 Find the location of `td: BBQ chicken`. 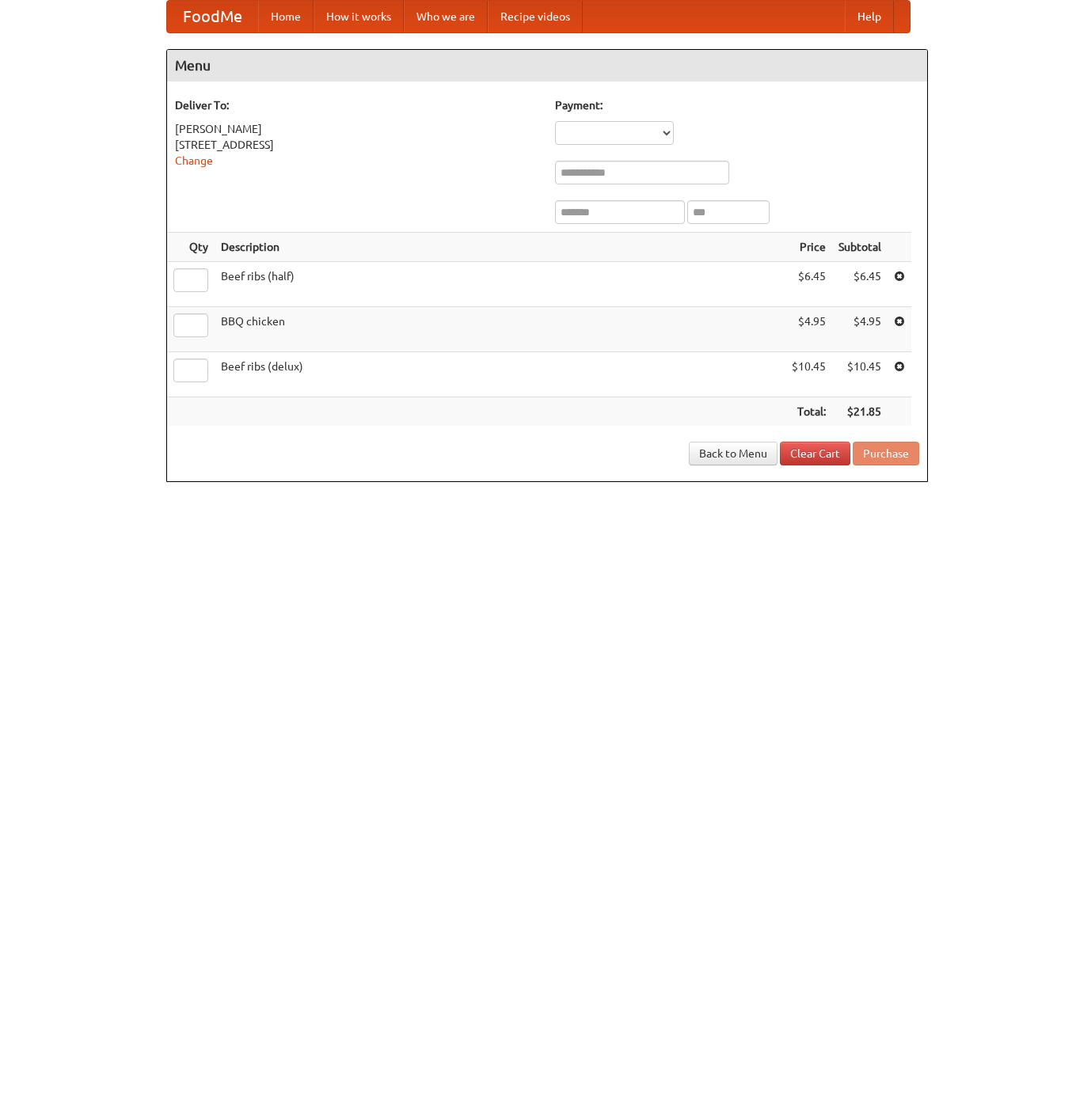

td: BBQ chicken is located at coordinates (500, 329).